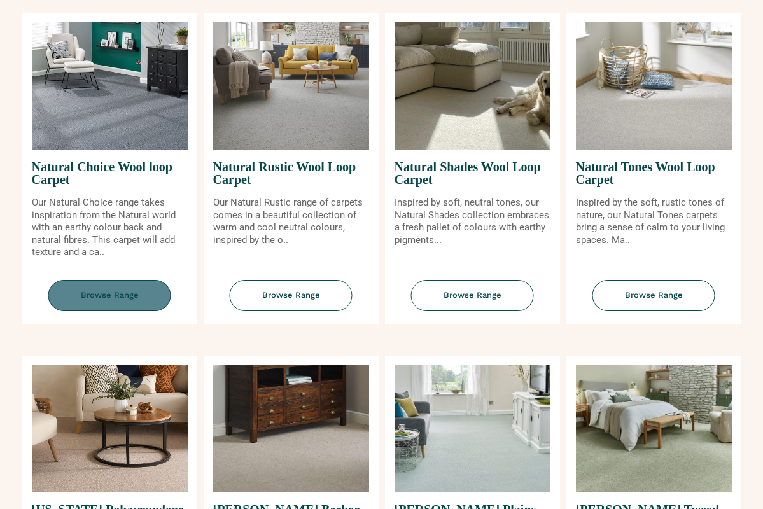 The height and width of the screenshot is (509, 763). Describe the element at coordinates (109, 429) in the screenshot. I see `img: Puerto Rico Polypropylene Carpet` at that location.